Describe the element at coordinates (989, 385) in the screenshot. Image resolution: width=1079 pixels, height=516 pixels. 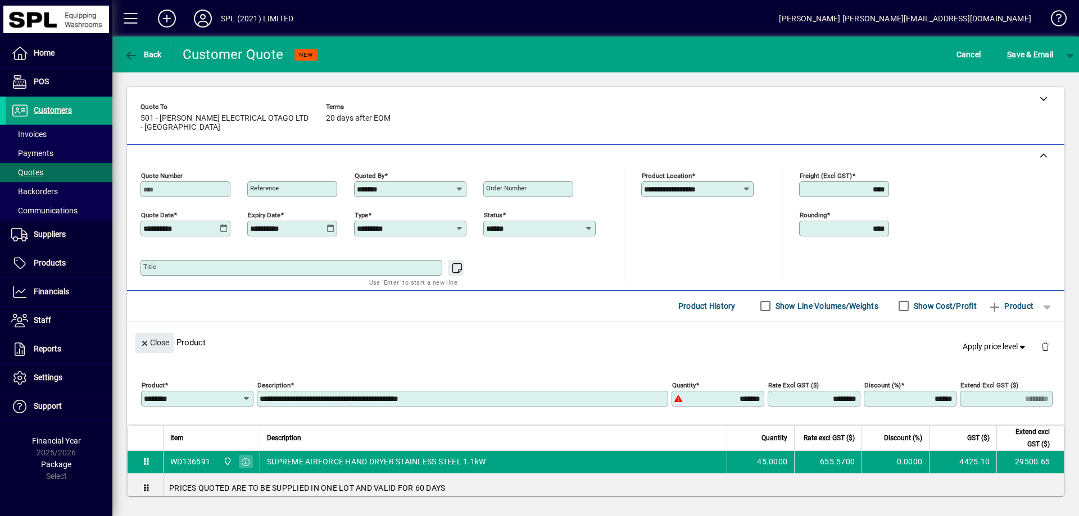
I see `mat-label: Extend excl GST ($)` at that location.